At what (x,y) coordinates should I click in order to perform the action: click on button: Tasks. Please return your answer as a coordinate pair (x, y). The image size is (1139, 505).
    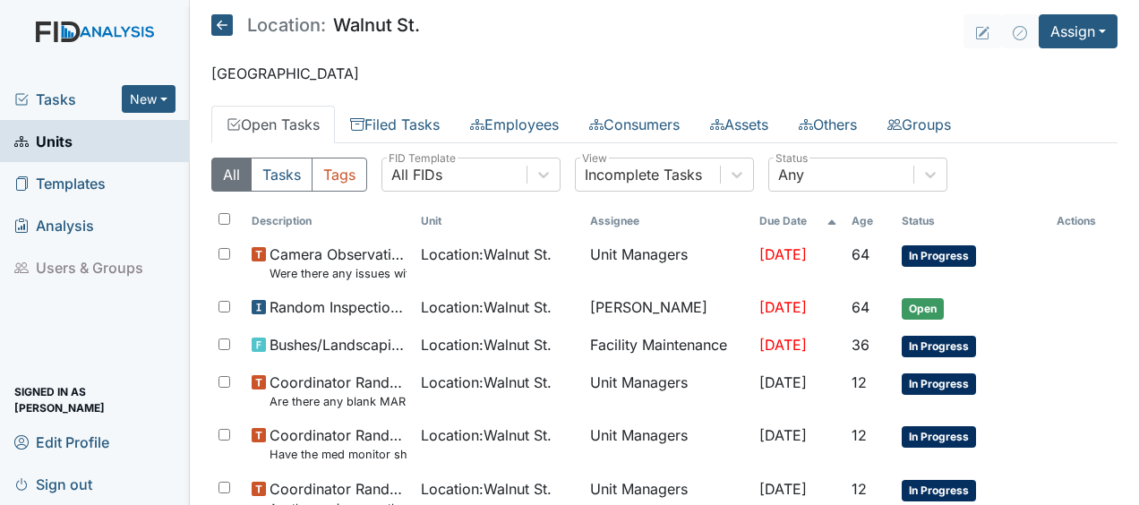
    Looking at the image, I should click on (281, 175).